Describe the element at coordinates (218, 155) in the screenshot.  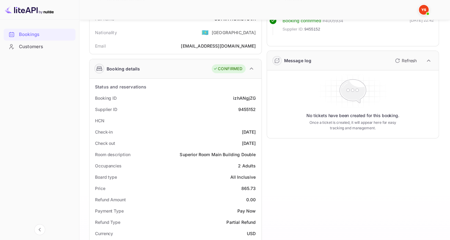
I see `div: Superior Room Main Building Double` at that location.